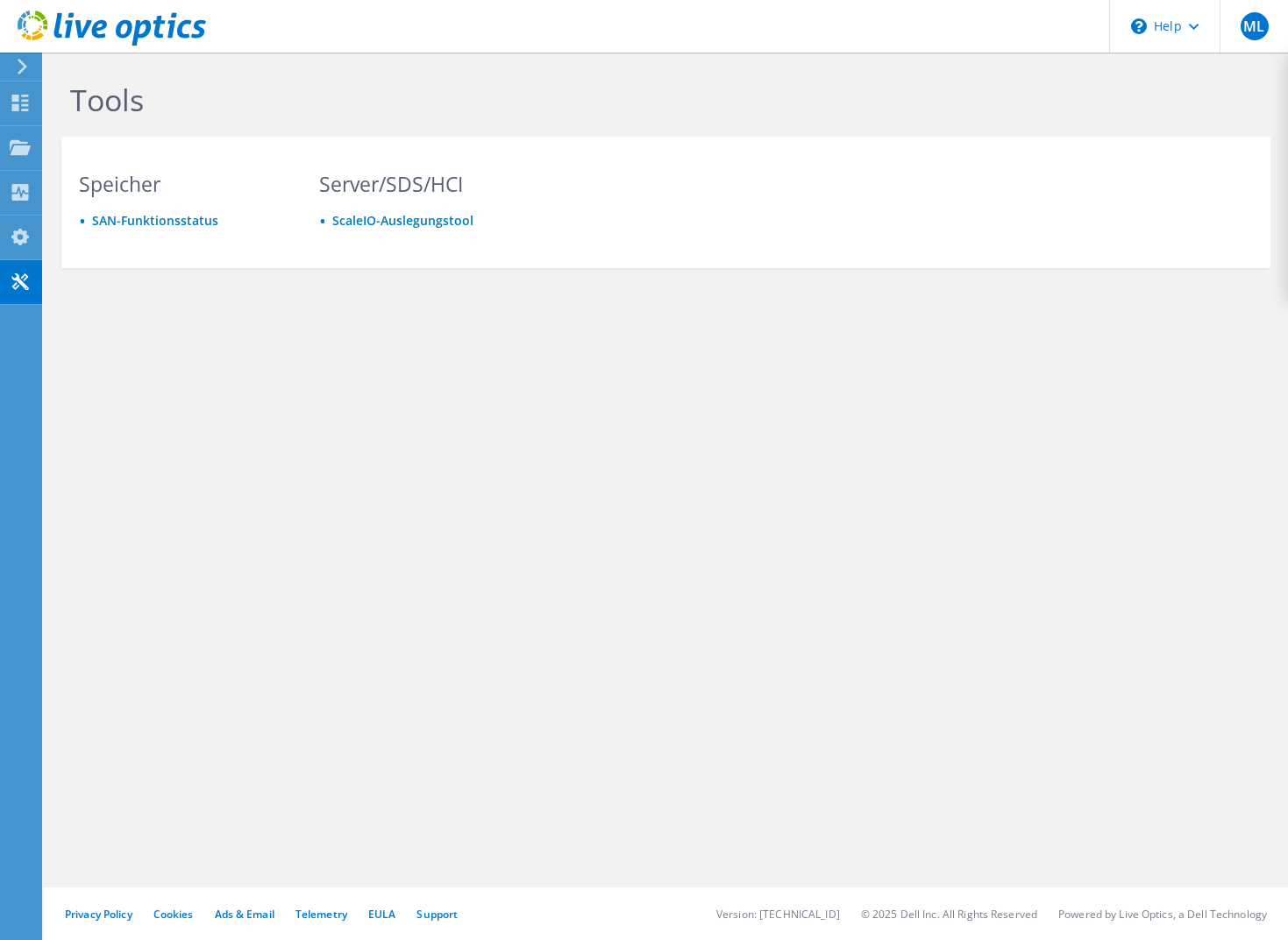 This screenshot has height=940, width=1288. What do you see at coordinates (423, 184) in the screenshot?
I see `h3: Server/SDS/HCI` at bounding box center [423, 184].